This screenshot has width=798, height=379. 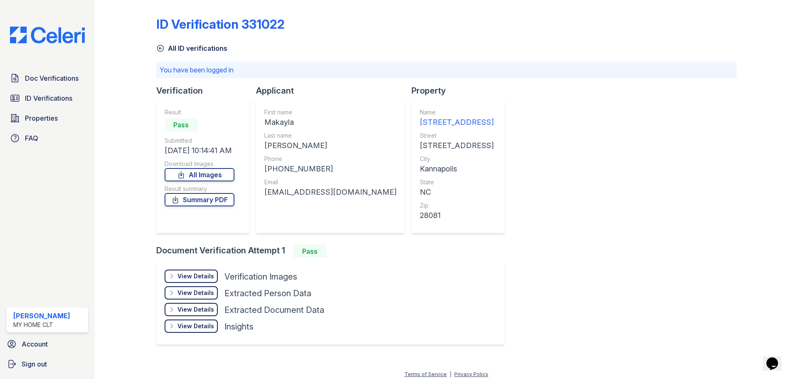 I want to click on span: Properties, so click(x=41, y=118).